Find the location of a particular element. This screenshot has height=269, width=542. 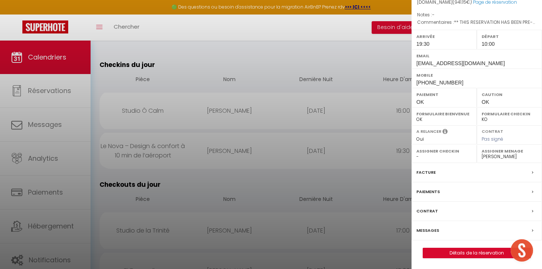

span: Pas signé is located at coordinates (492, 139).